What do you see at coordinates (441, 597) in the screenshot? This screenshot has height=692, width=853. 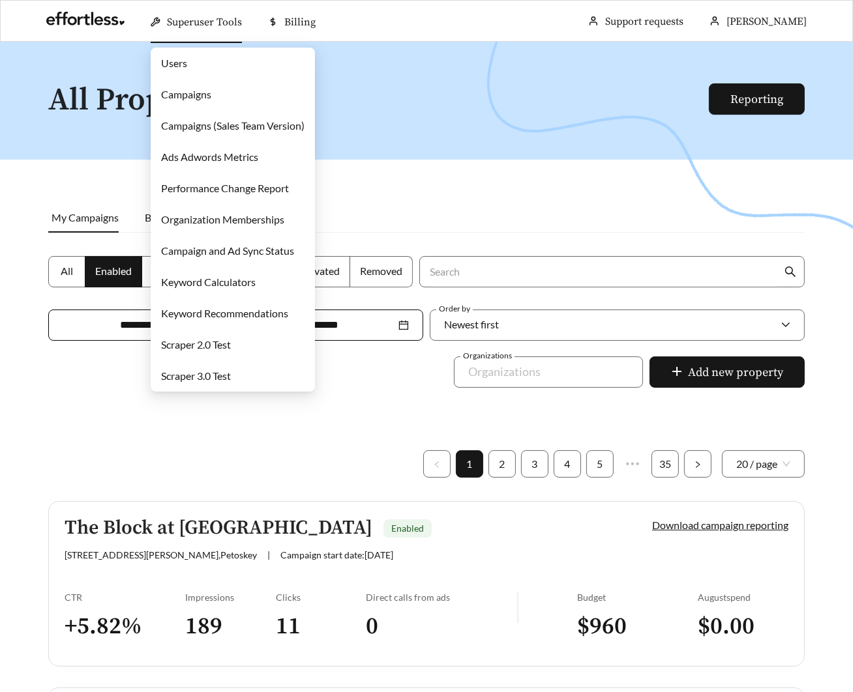 I see `div: Direct calls from ads` at bounding box center [441, 597].